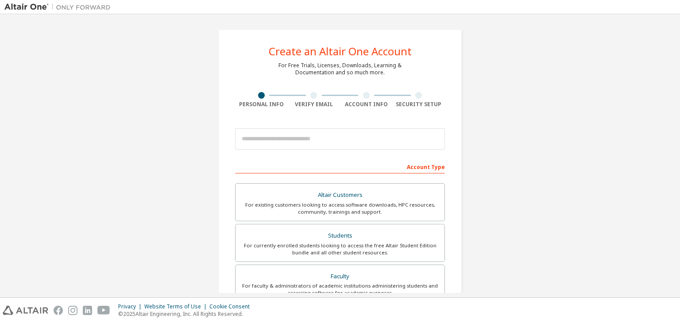 The width and height of the screenshot is (680, 323). Describe the element at coordinates (104, 310) in the screenshot. I see `img: youtube.svg` at that location.